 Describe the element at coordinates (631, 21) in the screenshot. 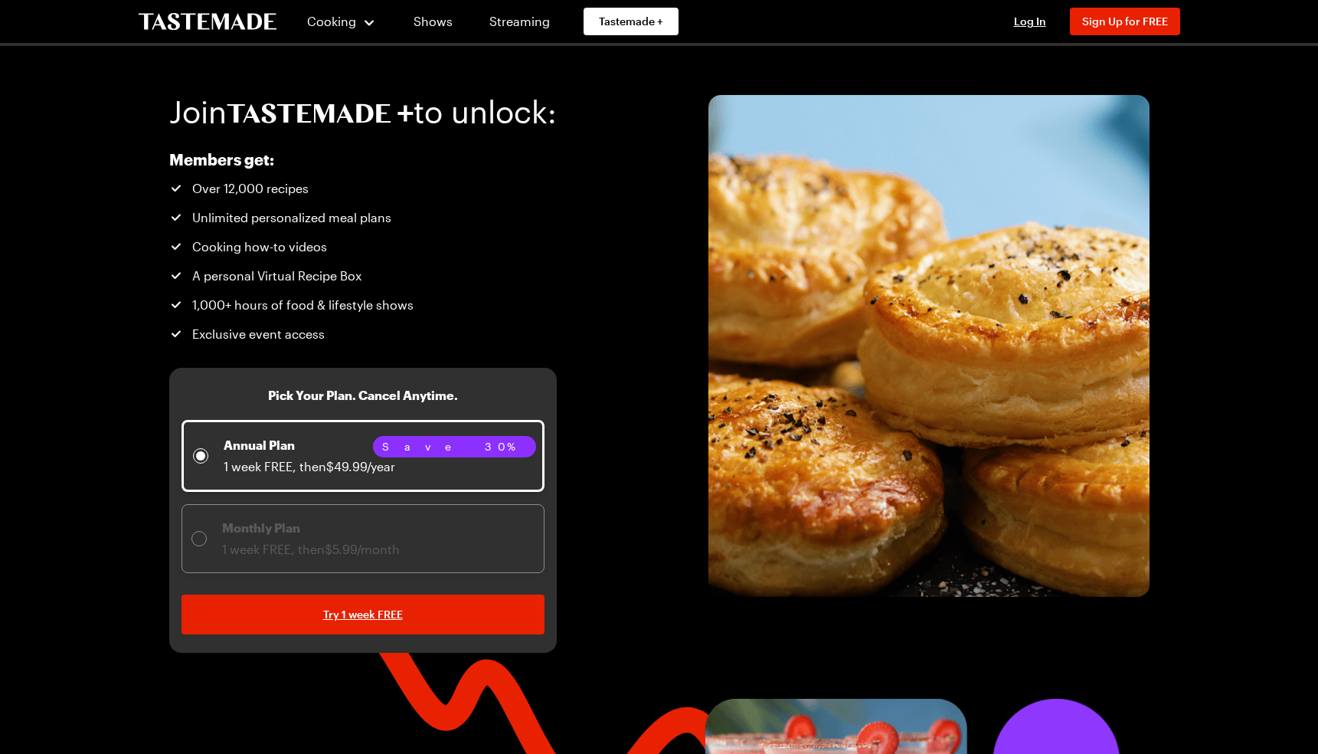

I see `span: Tastemade +` at that location.